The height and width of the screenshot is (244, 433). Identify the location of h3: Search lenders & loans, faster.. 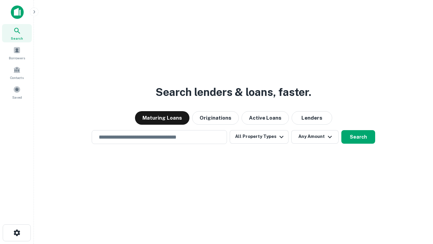
(234, 92).